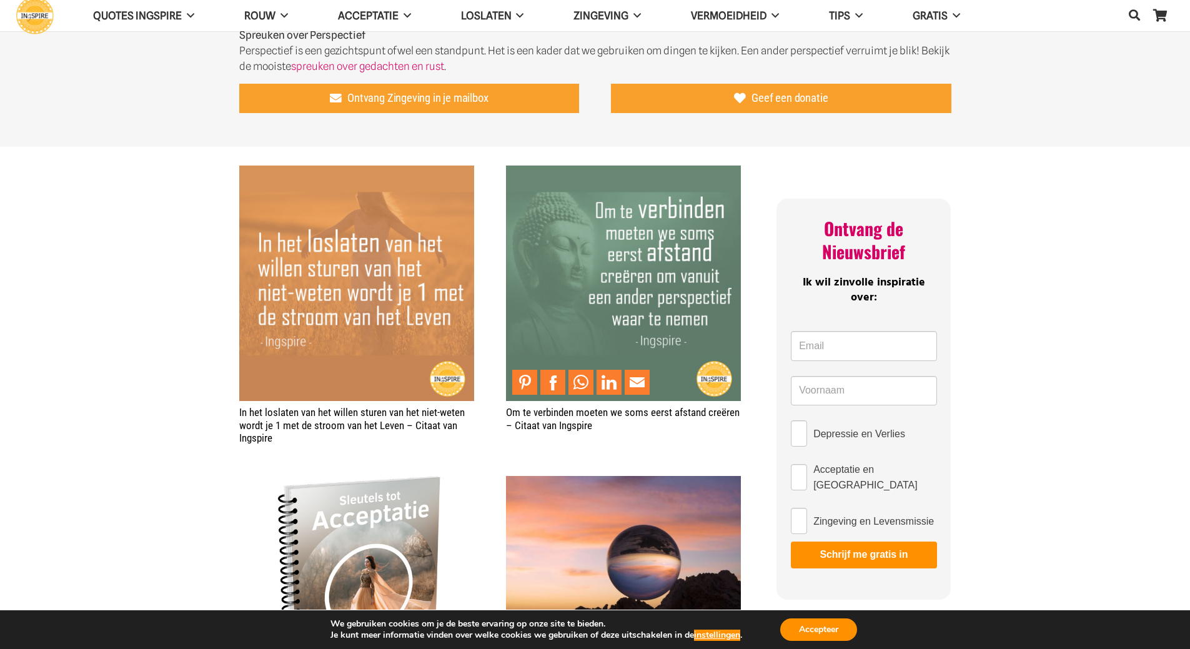  I want to click on a: Zoeken, so click(1135, 16).